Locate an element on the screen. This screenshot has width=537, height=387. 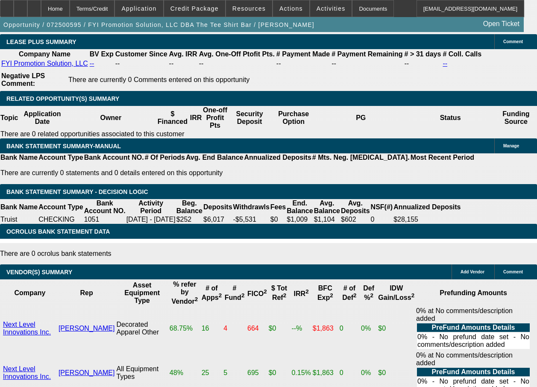
th: # Of Periods is located at coordinates (165, 158).